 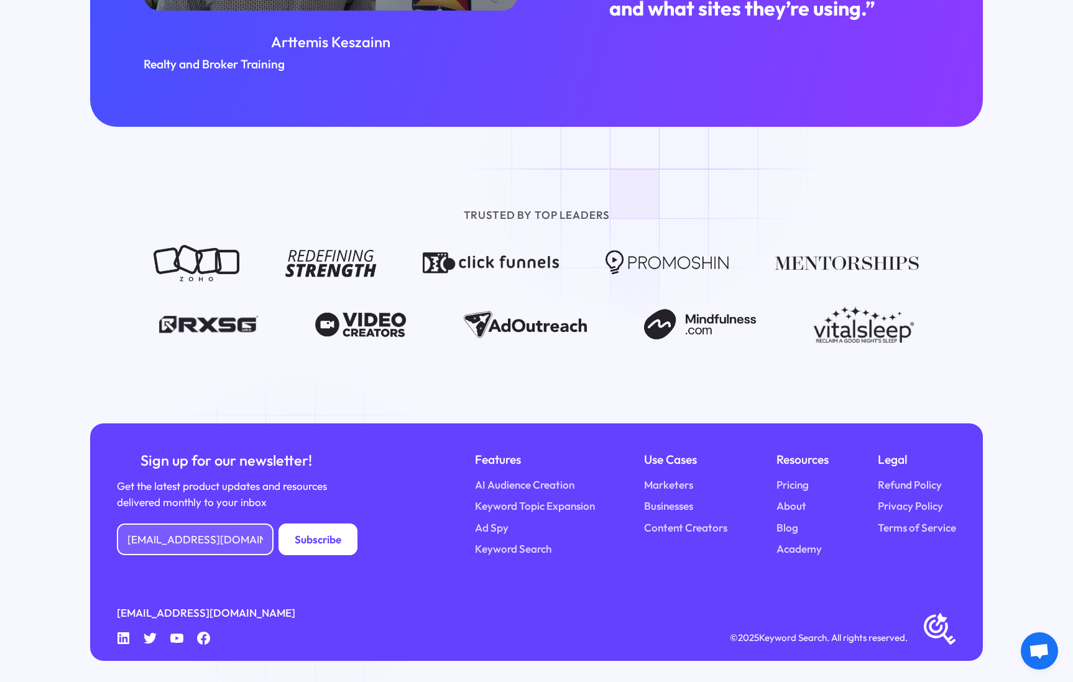 What do you see at coordinates (910, 506) in the screenshot?
I see `a: Privacy Policy` at bounding box center [910, 506].